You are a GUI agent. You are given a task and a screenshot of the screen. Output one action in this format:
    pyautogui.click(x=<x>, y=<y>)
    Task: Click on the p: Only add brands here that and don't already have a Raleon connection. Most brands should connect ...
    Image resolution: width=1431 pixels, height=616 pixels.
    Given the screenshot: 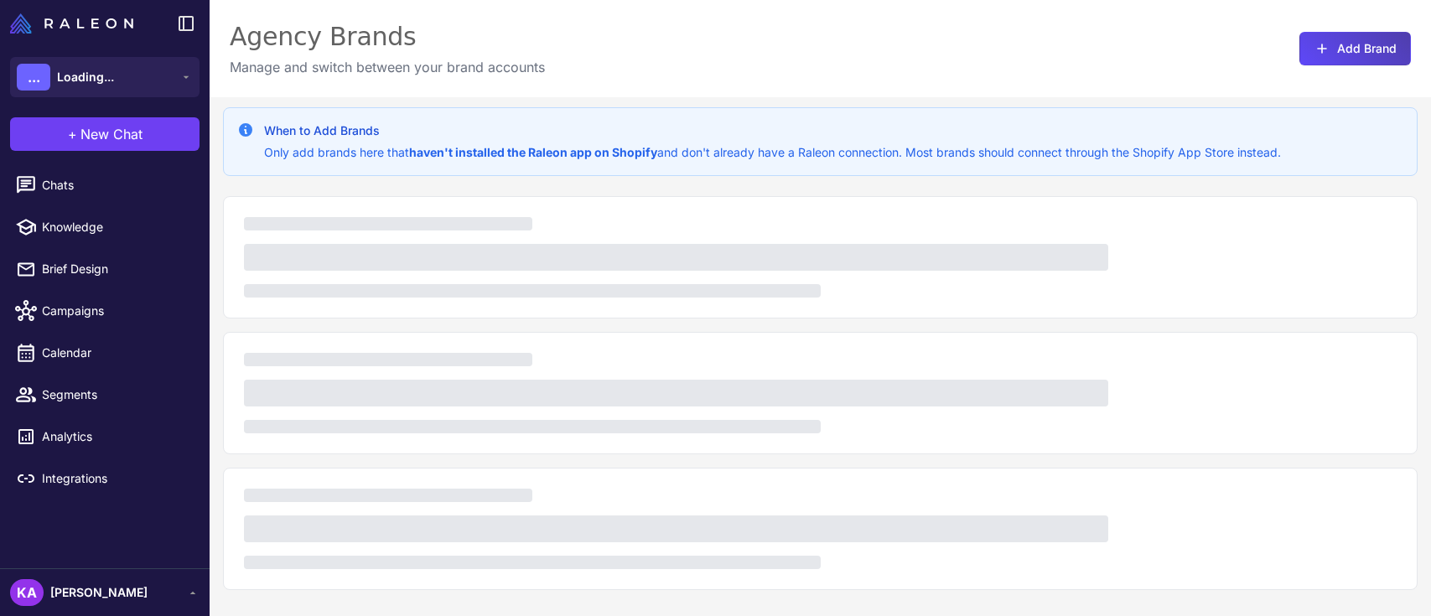 What is the action you would take?
    pyautogui.click(x=772, y=153)
    